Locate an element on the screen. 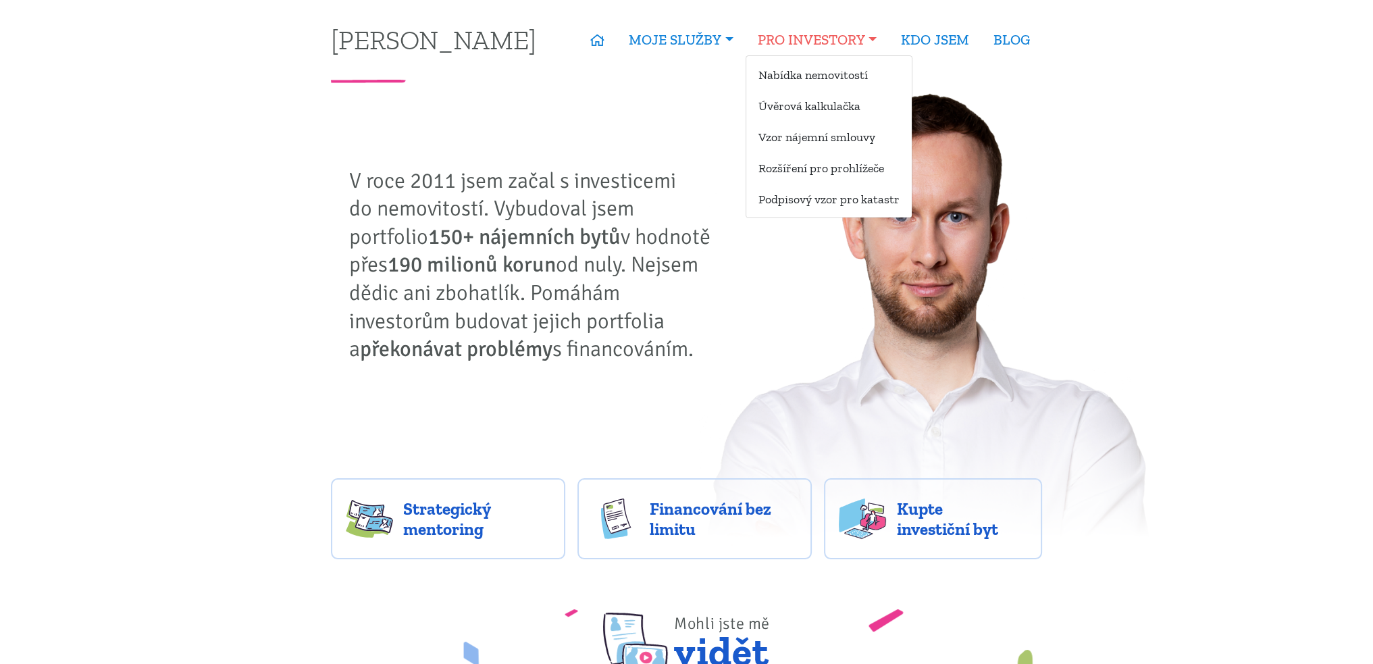 The height and width of the screenshot is (664, 1373). a: Úvěrová kalkulačka is located at coordinates (828, 105).